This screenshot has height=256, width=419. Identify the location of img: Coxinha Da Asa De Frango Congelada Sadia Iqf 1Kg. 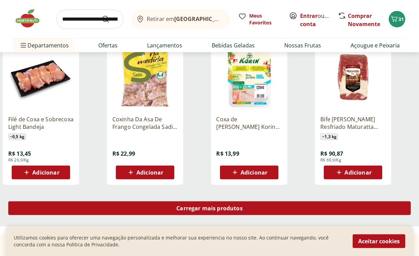
(145, 77).